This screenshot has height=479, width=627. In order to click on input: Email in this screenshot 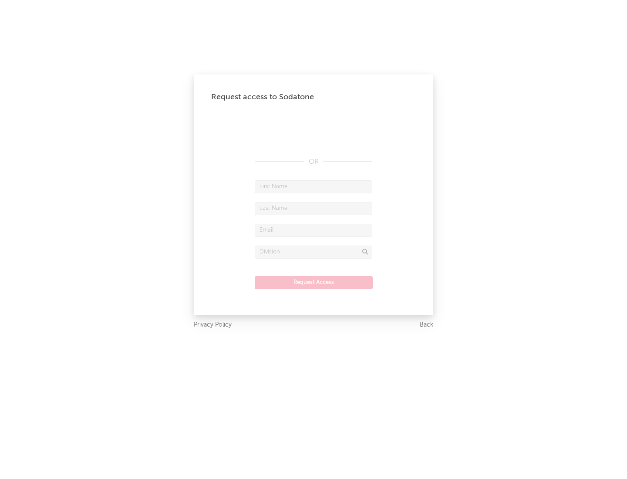, I will do `click(313, 230)`.